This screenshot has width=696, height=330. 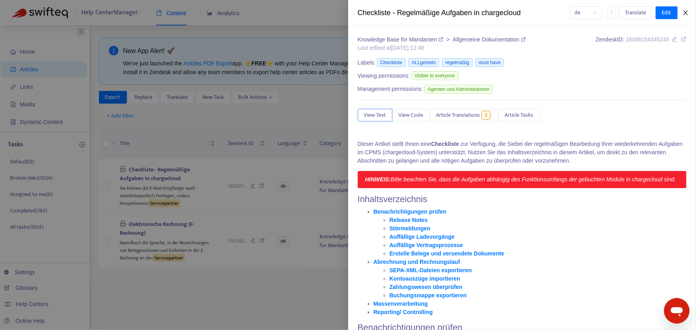 I want to click on a: Auffällige Ladevorgänge, so click(x=422, y=237).